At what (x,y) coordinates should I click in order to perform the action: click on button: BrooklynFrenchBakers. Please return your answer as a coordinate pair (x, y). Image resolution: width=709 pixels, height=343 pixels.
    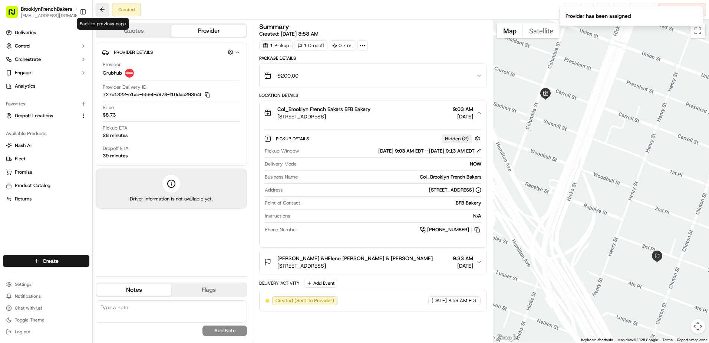
    Looking at the image, I should click on (46, 9).